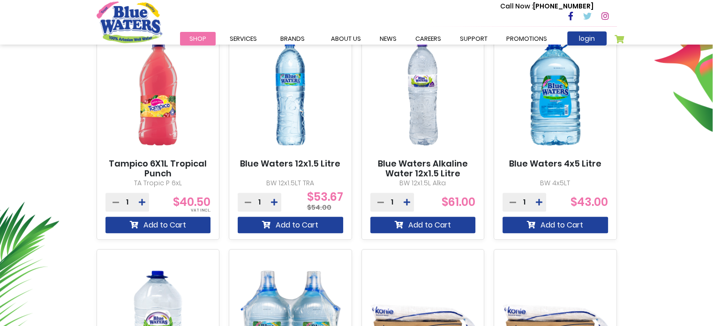 Image resolution: width=713 pixels, height=326 pixels. What do you see at coordinates (192, 201) in the screenshot?
I see `span: $40.50` at bounding box center [192, 201].